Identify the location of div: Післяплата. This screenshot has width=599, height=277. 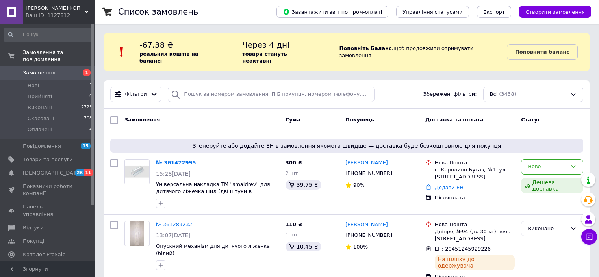
(474, 198).